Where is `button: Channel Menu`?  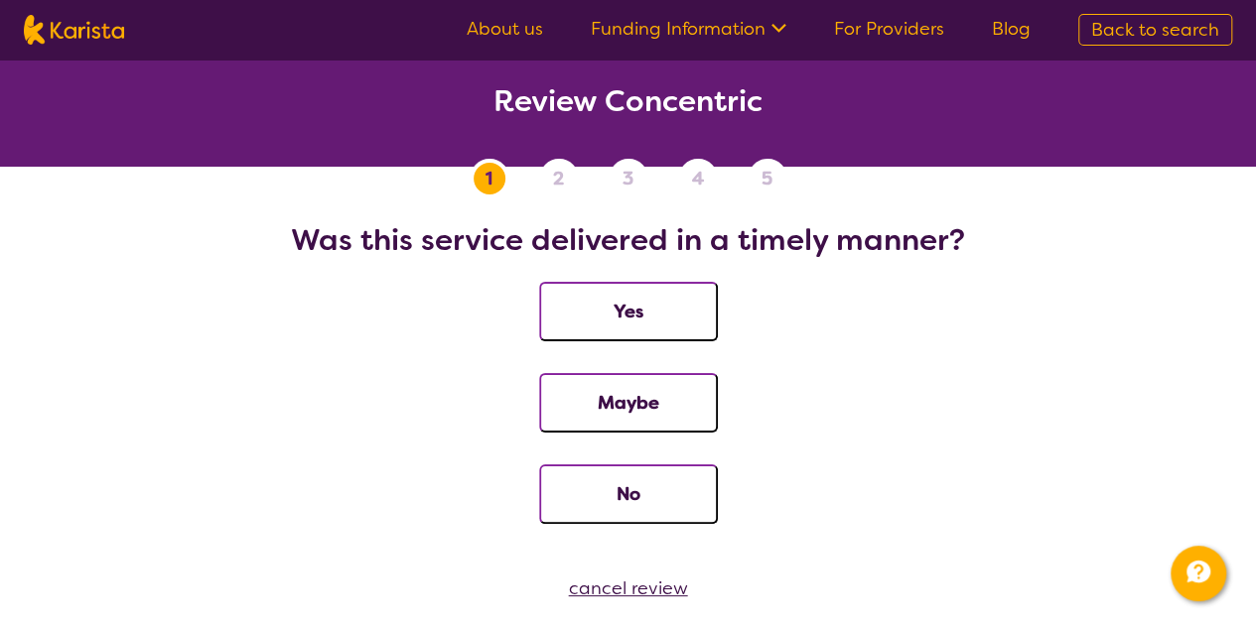 button: Channel Menu is located at coordinates (1198, 574).